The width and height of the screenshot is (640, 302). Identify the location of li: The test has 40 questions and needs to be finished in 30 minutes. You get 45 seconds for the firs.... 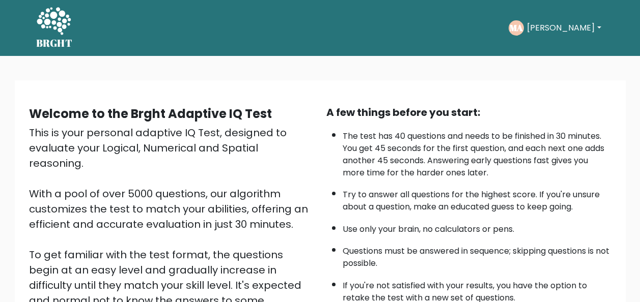
(477, 152).